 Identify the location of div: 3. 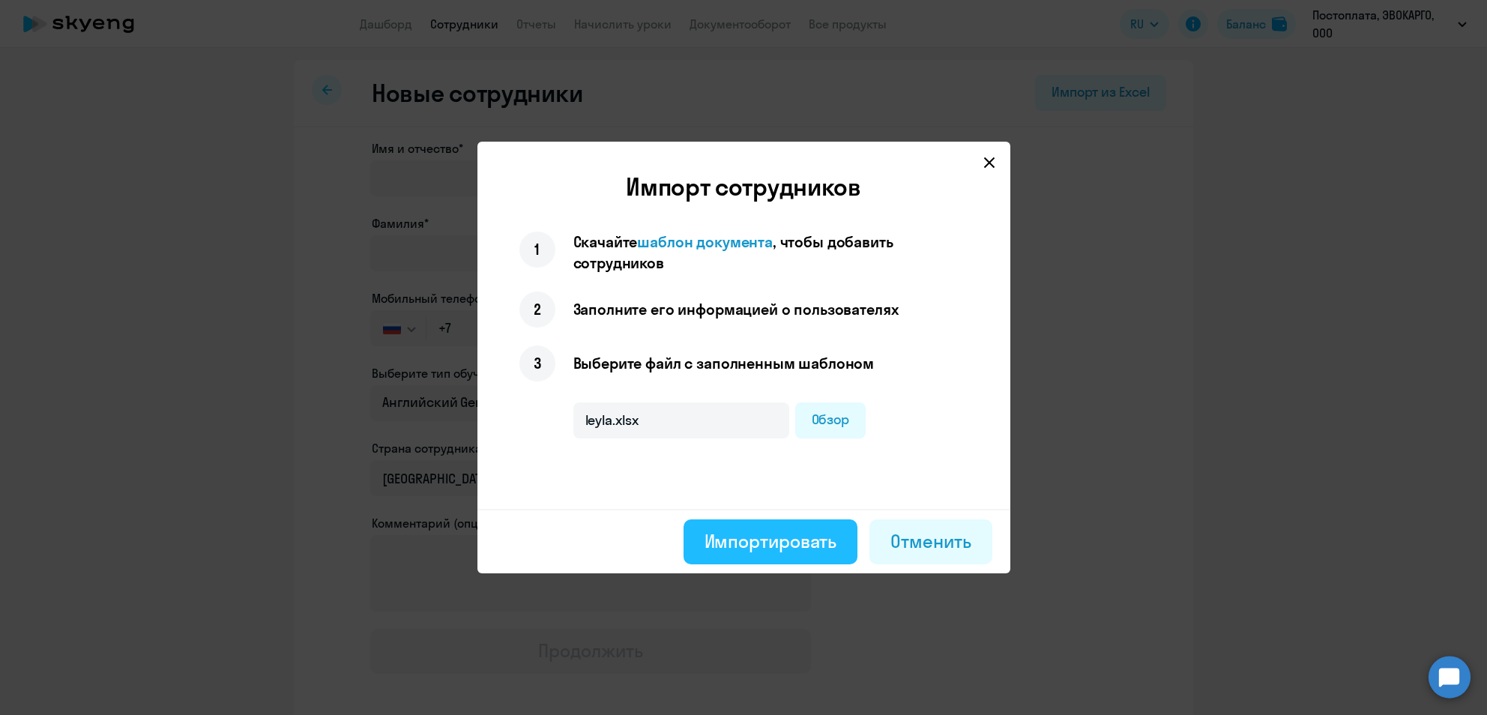
(537, 364).